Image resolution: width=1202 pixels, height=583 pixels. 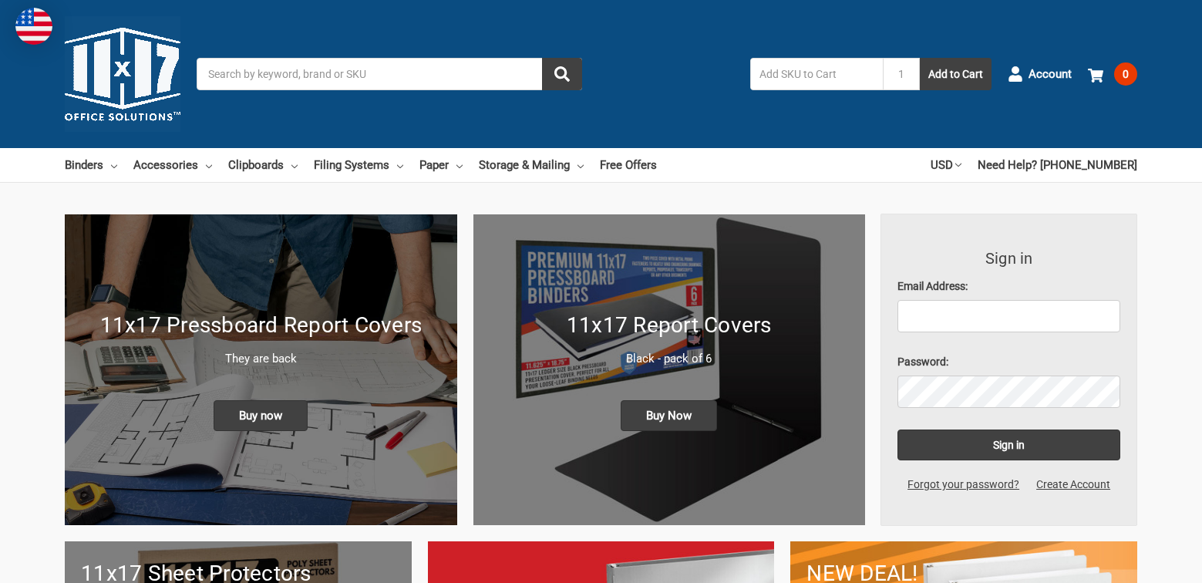 I want to click on a: 0, so click(x=1113, y=74).